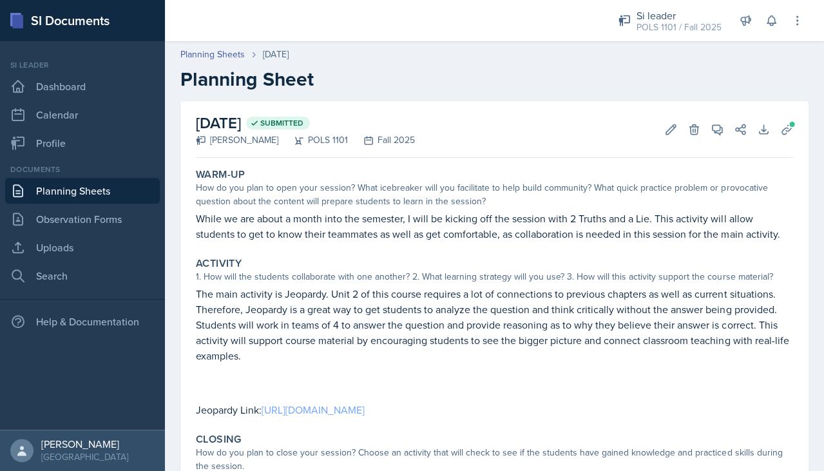 Image resolution: width=824 pixels, height=471 pixels. I want to click on p: While we are about a month into the semester, I will be kicking off the session with 2 Truths and..., so click(494, 226).